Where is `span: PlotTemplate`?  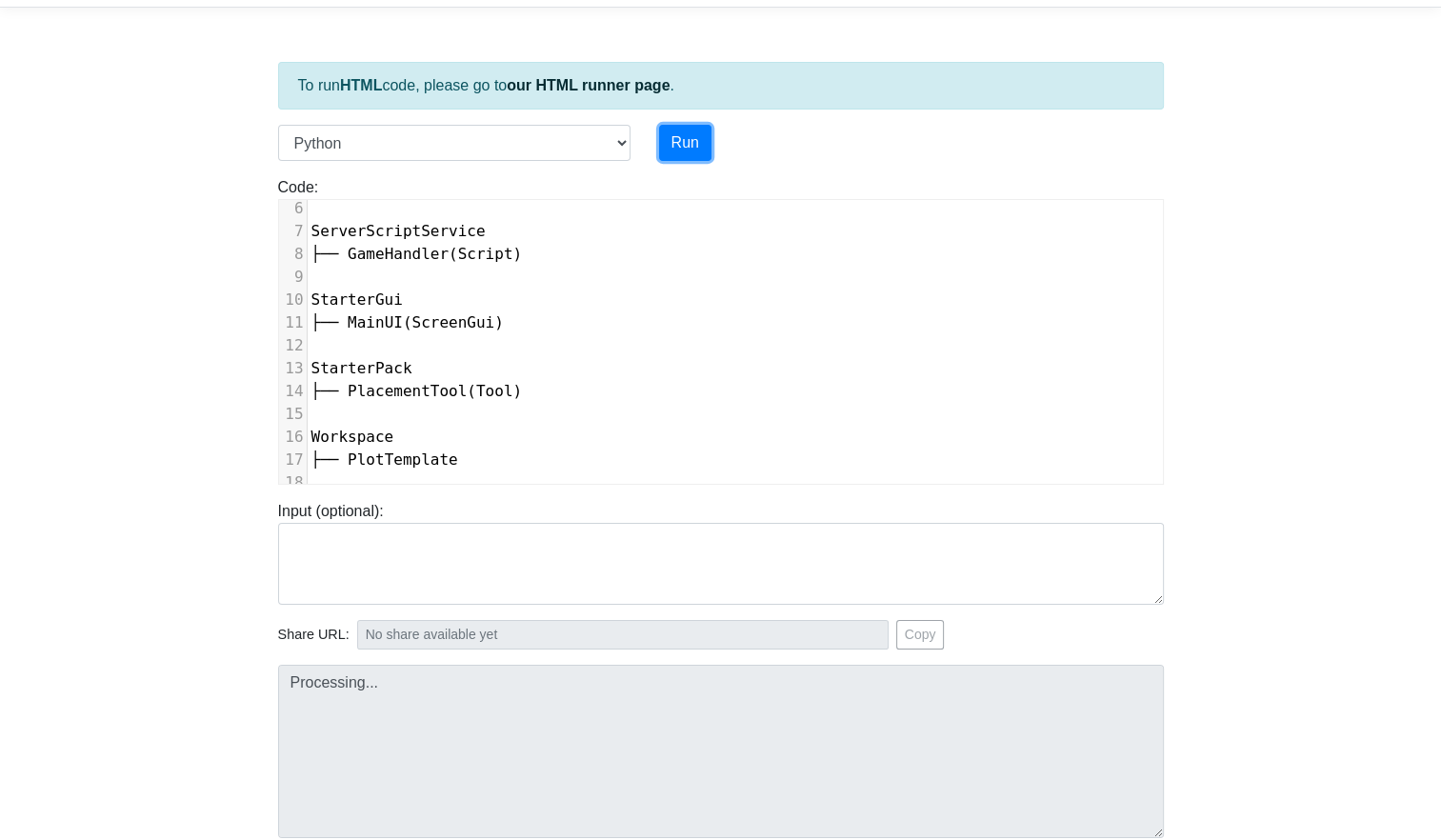
span: PlotTemplate is located at coordinates (403, 459).